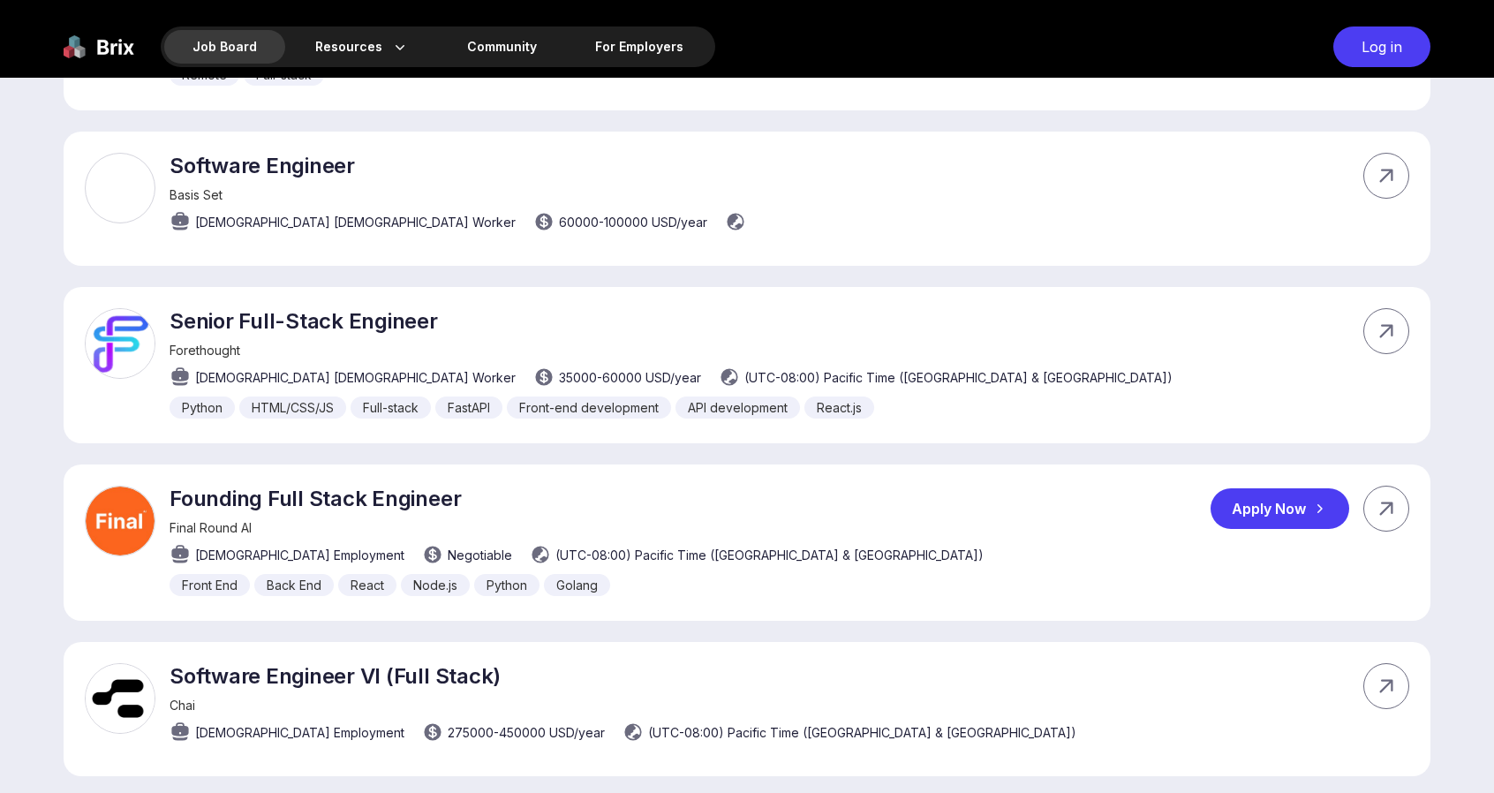 The height and width of the screenshot is (793, 1494). I want to click on p: Software Engineer VI (Full Stack), so click(623, 676).